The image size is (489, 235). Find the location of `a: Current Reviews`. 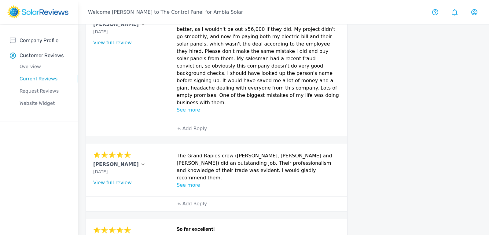

a: Current Reviews is located at coordinates (44, 79).